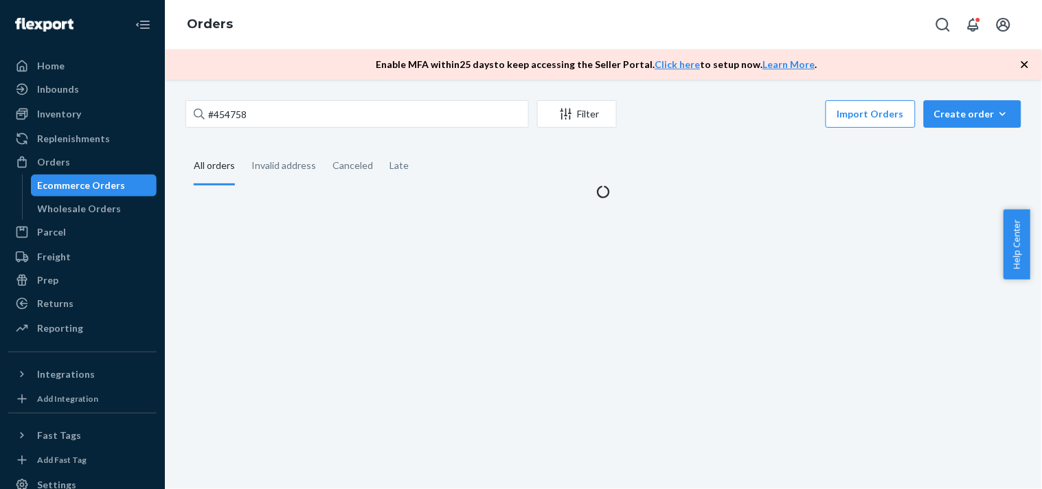 This screenshot has height=489, width=1042. Describe the element at coordinates (973, 25) in the screenshot. I see `button: Open notifications` at that location.